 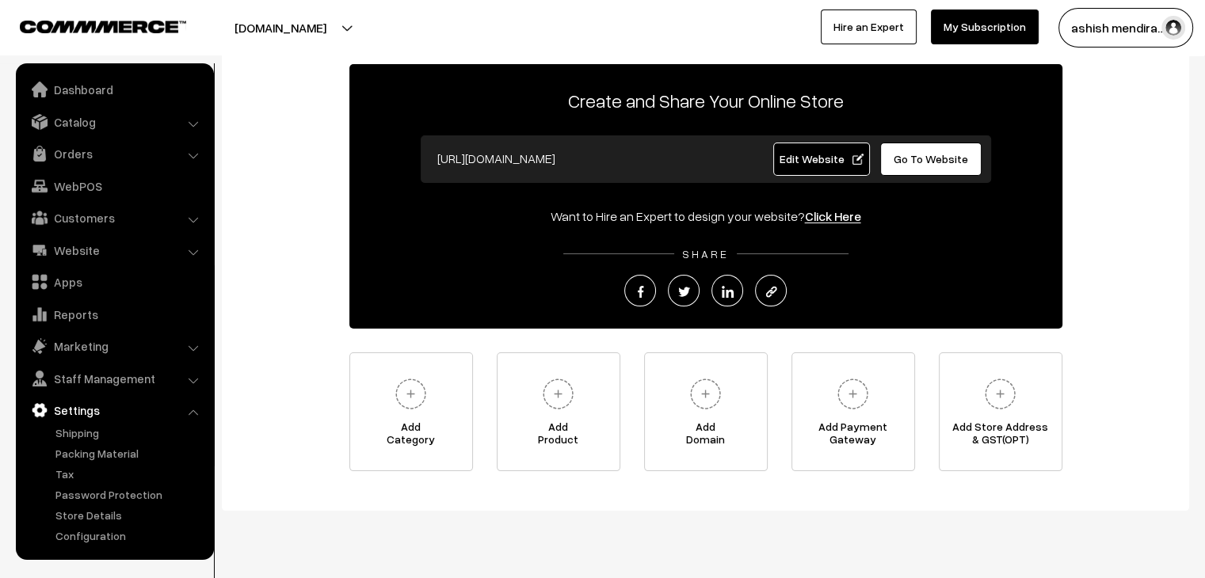 What do you see at coordinates (130, 474) in the screenshot?
I see `a: Tax` at bounding box center [130, 474].